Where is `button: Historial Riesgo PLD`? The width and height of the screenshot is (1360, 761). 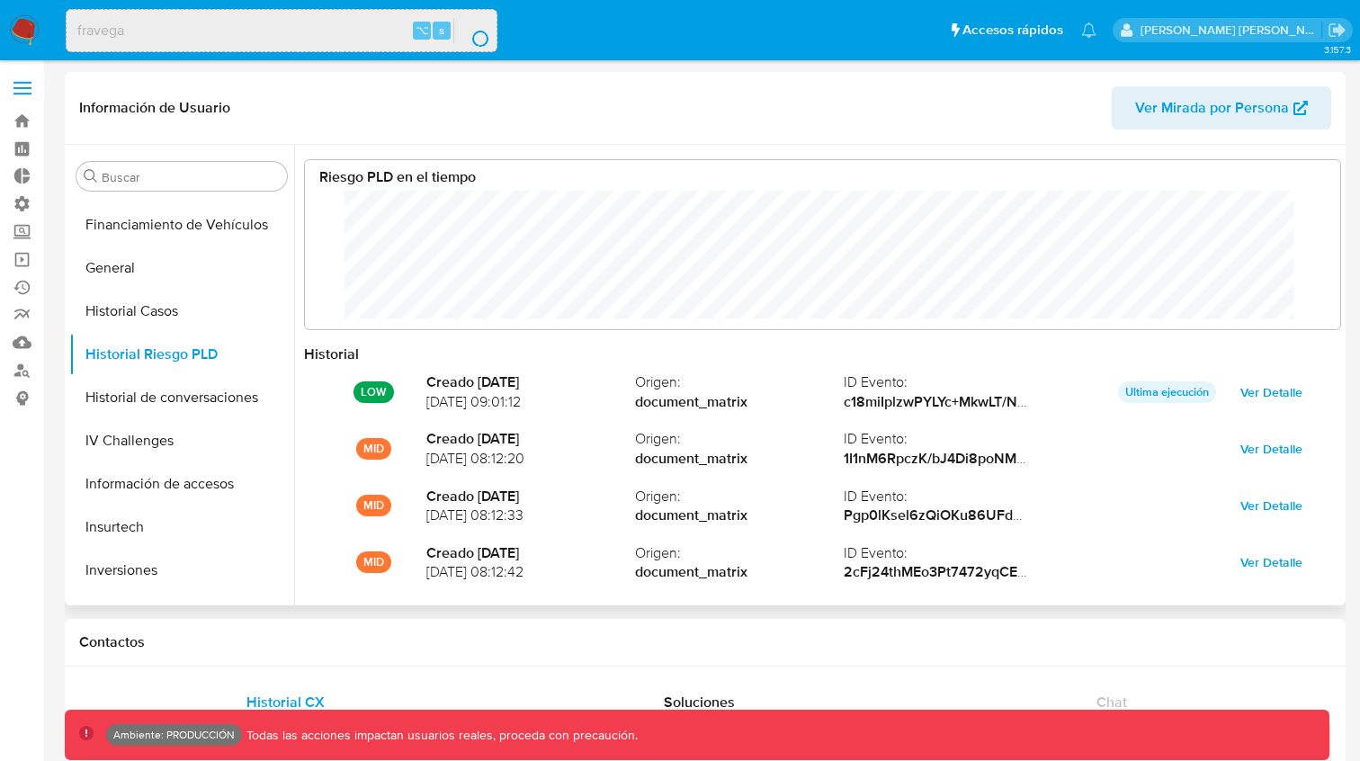 button: Historial Riesgo PLD is located at coordinates (182, 354).